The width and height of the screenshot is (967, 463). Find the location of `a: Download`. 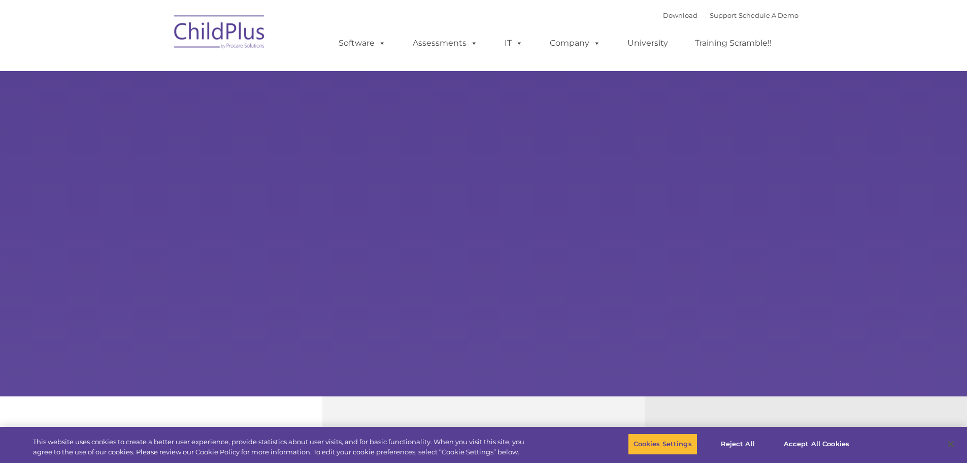

a: Download is located at coordinates (681, 15).